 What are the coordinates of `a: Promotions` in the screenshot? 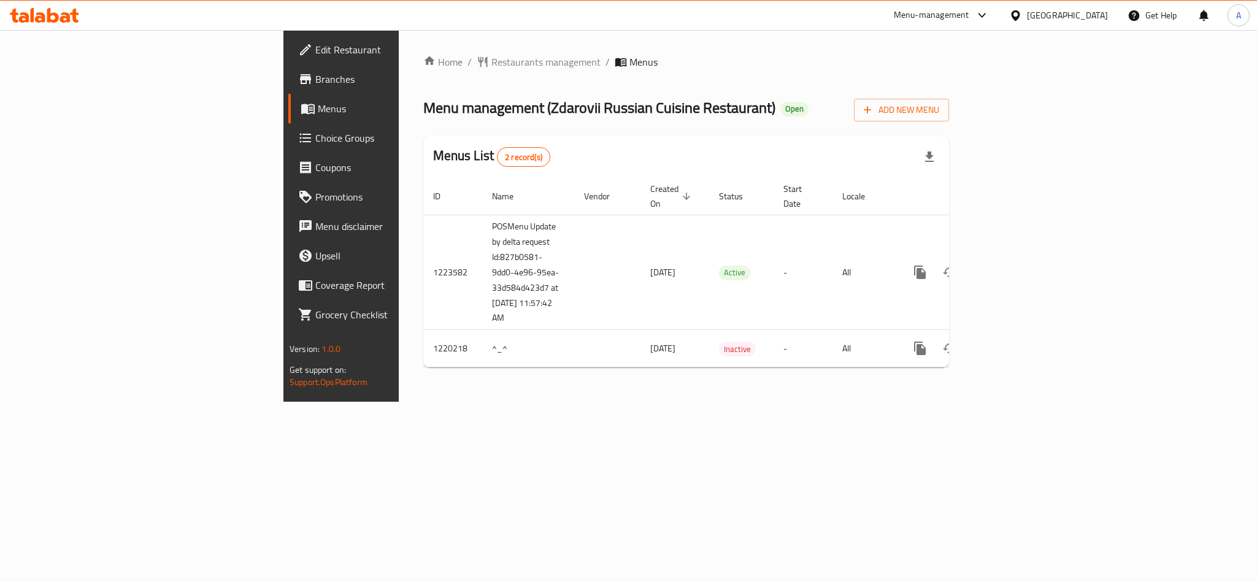 It's located at (391, 197).